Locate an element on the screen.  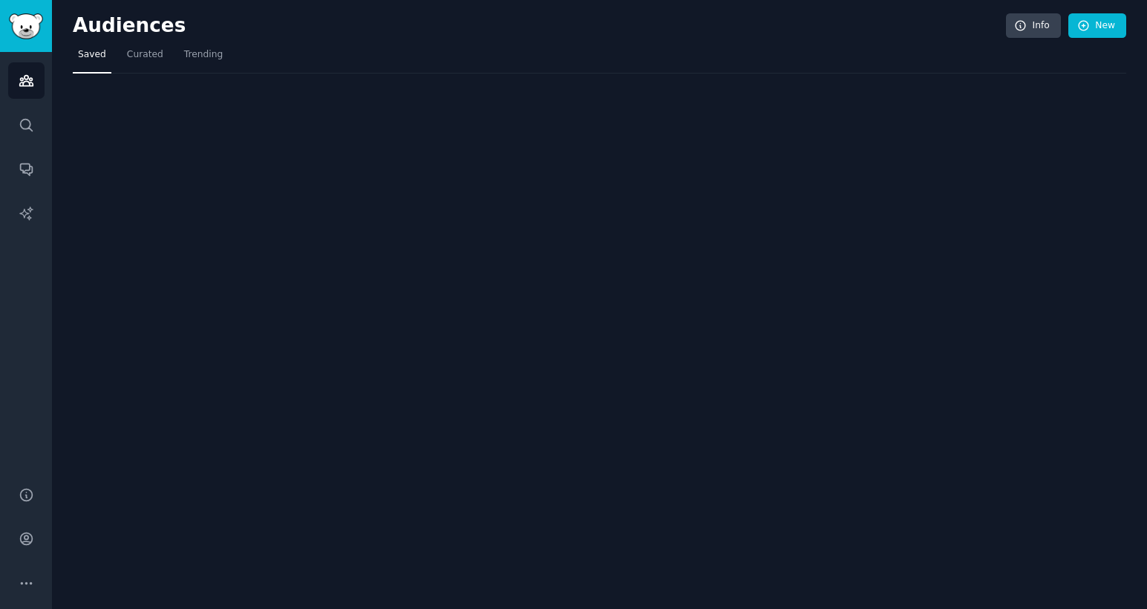
a: Trending is located at coordinates (203, 58).